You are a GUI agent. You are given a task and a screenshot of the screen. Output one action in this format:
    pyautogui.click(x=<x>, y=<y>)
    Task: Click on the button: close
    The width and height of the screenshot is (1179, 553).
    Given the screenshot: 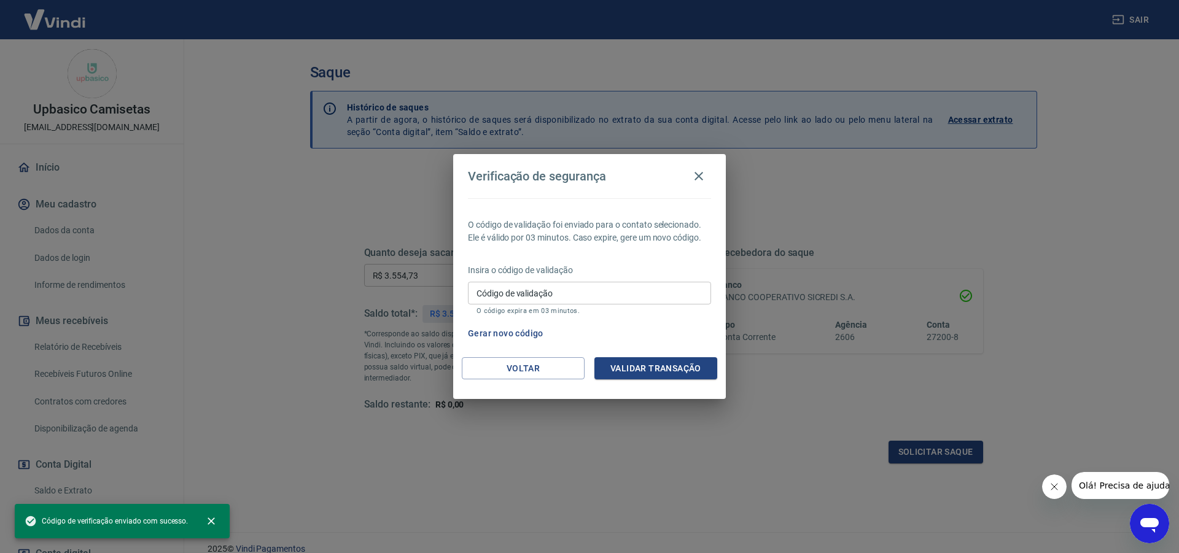 What is the action you would take?
    pyautogui.click(x=211, y=521)
    